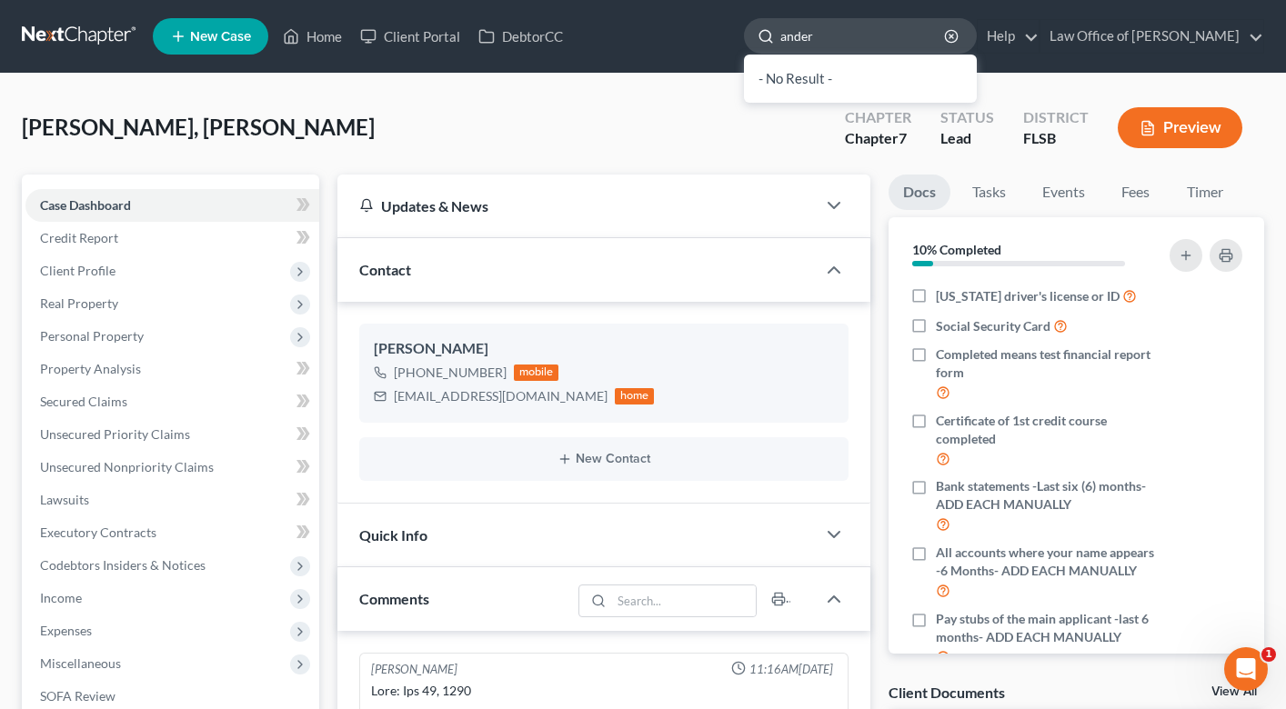 This screenshot has width=1286, height=709. Describe the element at coordinates (635, 396) in the screenshot. I see `div: home` at that location.